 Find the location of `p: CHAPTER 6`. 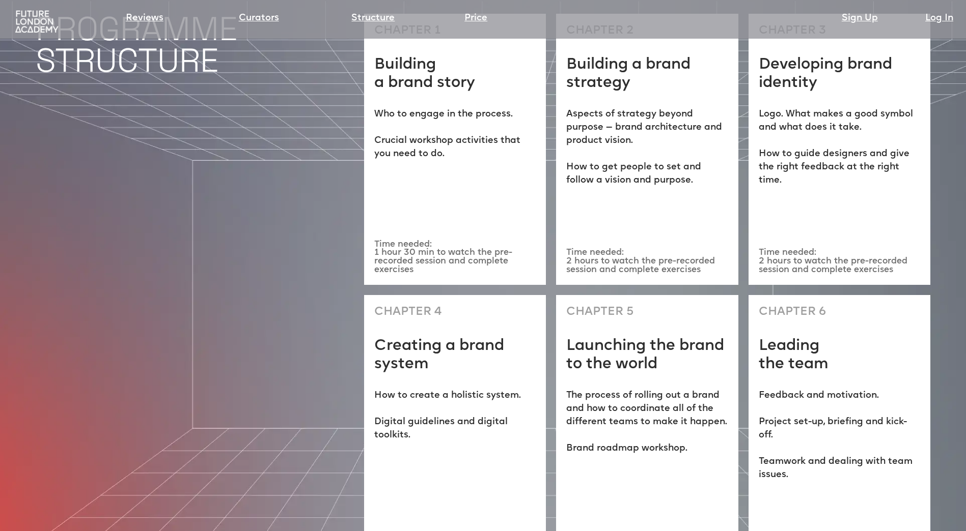

p: CHAPTER 6 is located at coordinates (792, 313).